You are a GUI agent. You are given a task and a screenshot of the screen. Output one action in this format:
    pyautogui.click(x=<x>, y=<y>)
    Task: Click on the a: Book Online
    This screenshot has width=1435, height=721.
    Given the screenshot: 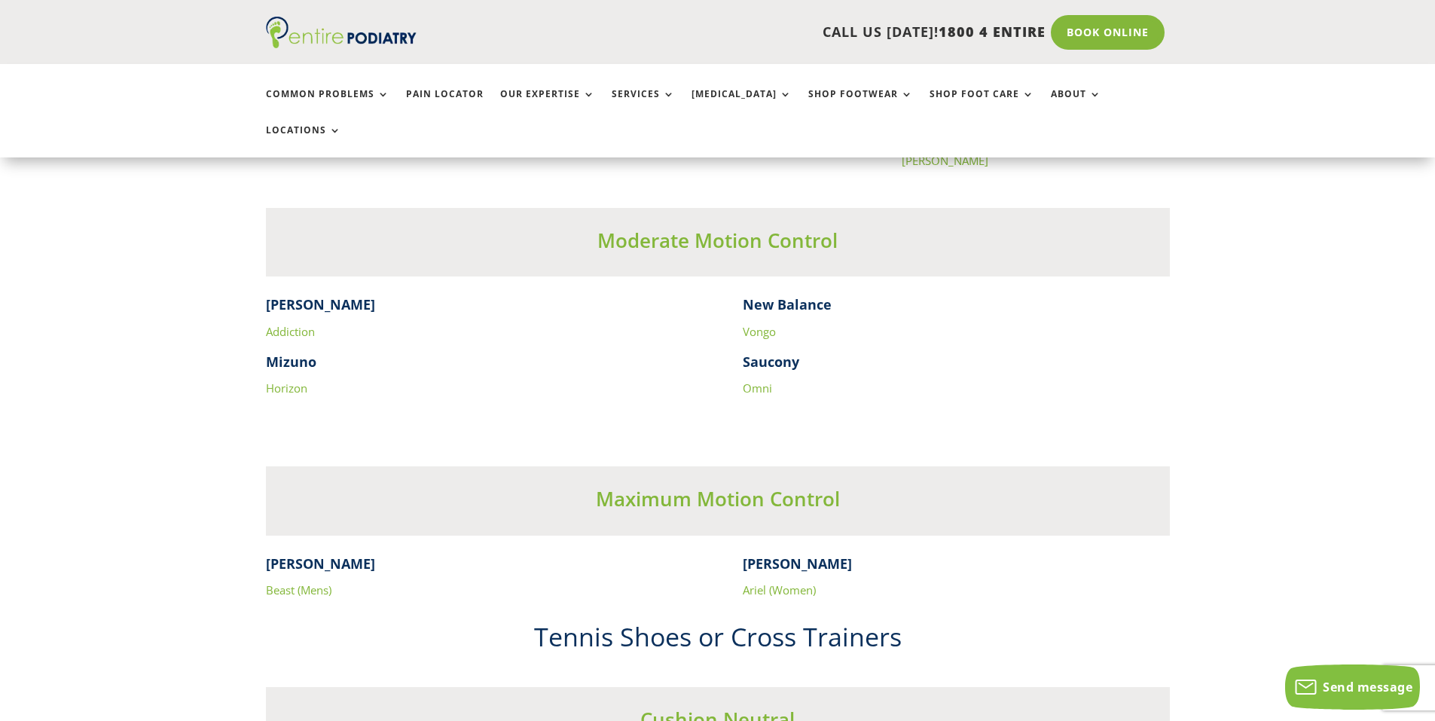 What is the action you would take?
    pyautogui.click(x=1107, y=32)
    